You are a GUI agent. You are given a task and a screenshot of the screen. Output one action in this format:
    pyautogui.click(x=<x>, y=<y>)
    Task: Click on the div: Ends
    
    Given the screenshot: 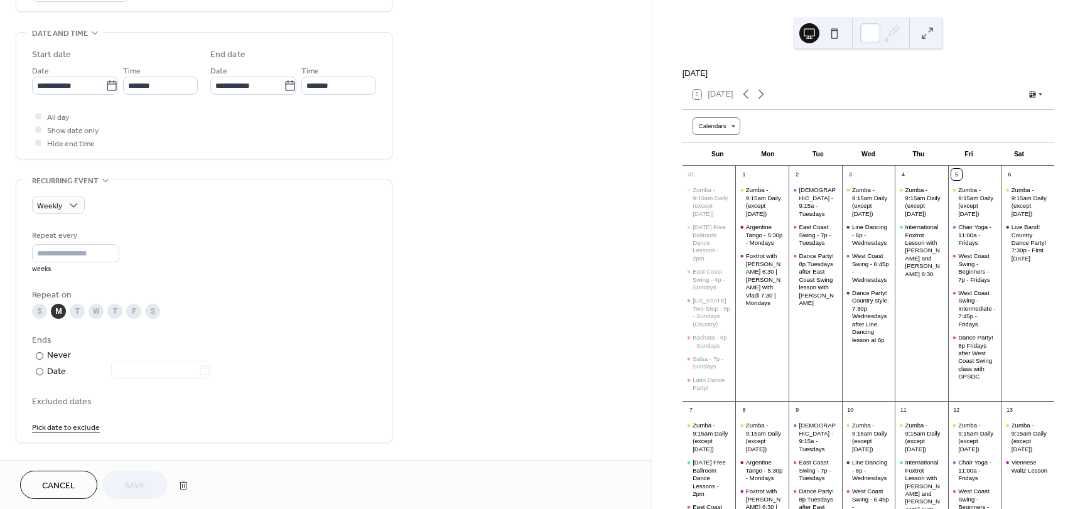 What is the action you would take?
    pyautogui.click(x=203, y=340)
    